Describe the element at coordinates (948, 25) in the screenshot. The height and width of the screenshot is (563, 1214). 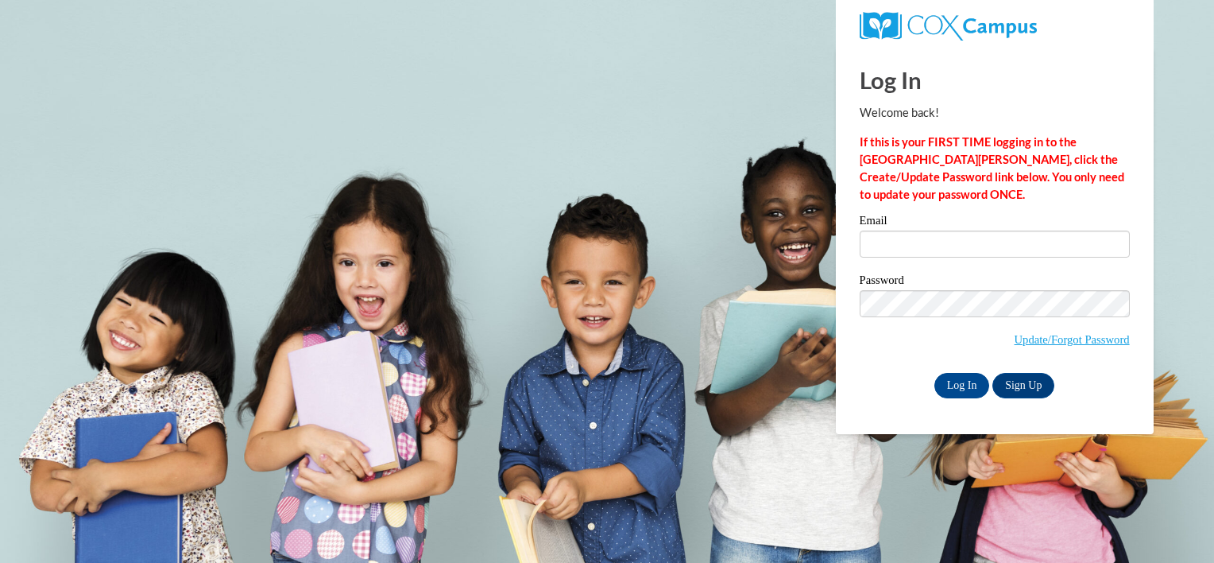
I see `a: COX Campus` at that location.